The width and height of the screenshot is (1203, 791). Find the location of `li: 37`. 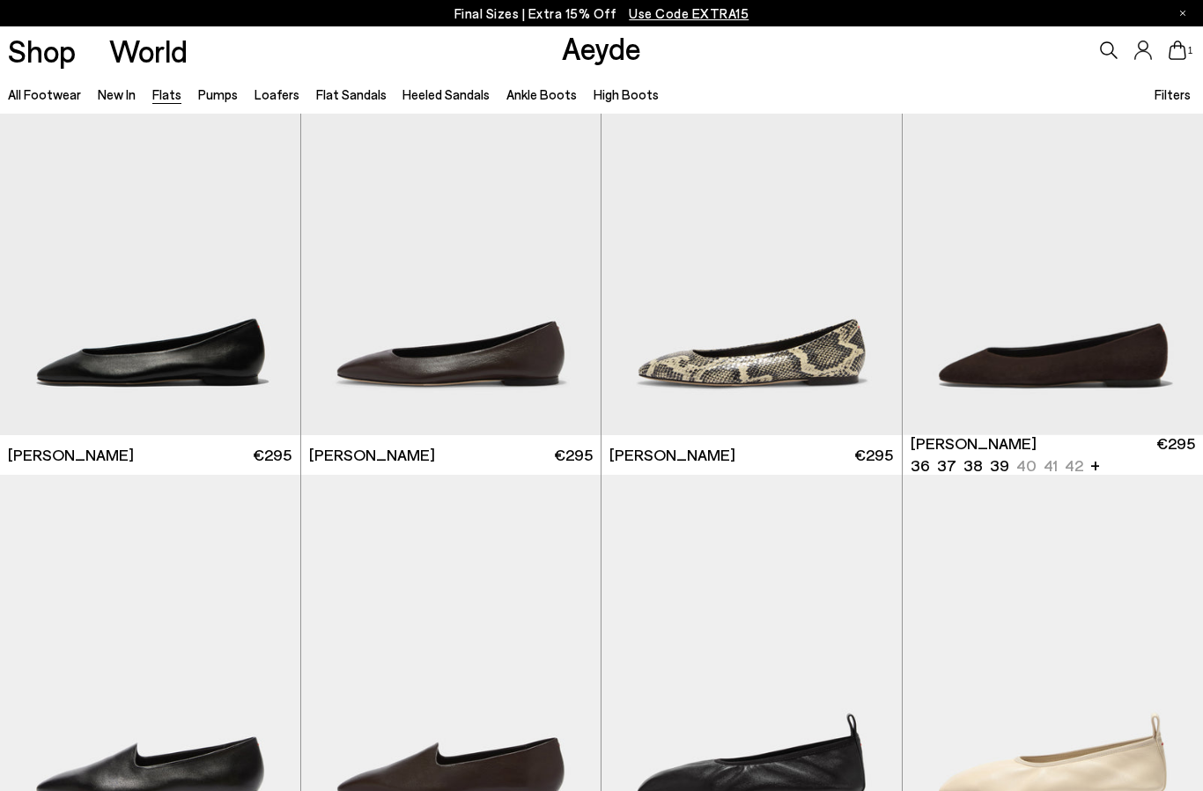

li: 37 is located at coordinates (946, 465).